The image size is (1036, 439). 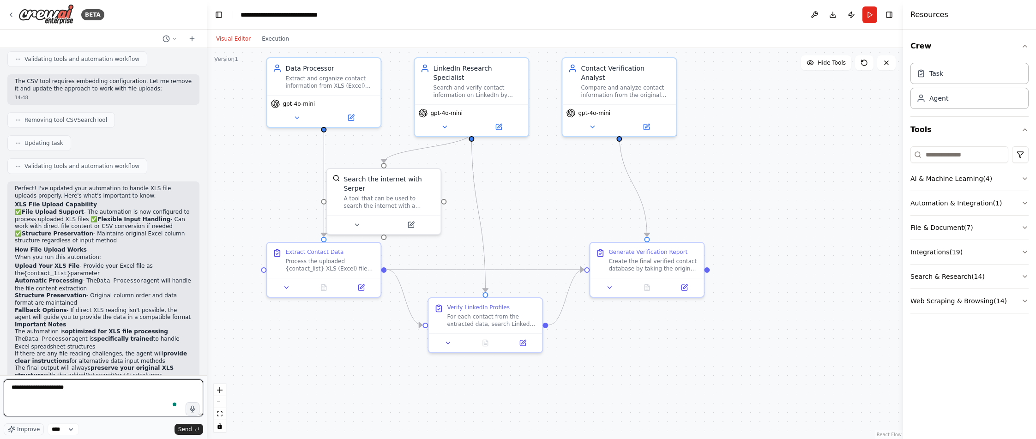 What do you see at coordinates (47, 266) in the screenshot?
I see `strong: Upload Your XLS File` at bounding box center [47, 266].